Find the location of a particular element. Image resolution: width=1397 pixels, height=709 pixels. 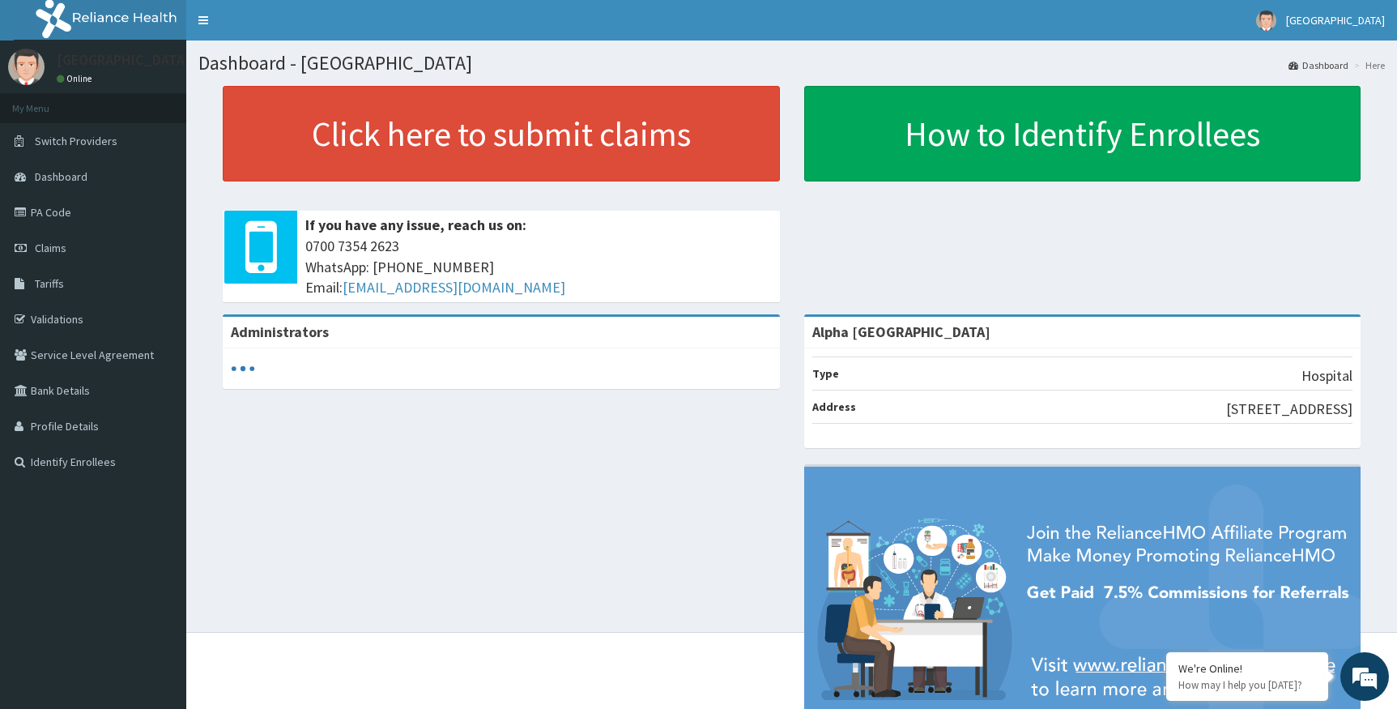

b: Type is located at coordinates (825, 373).